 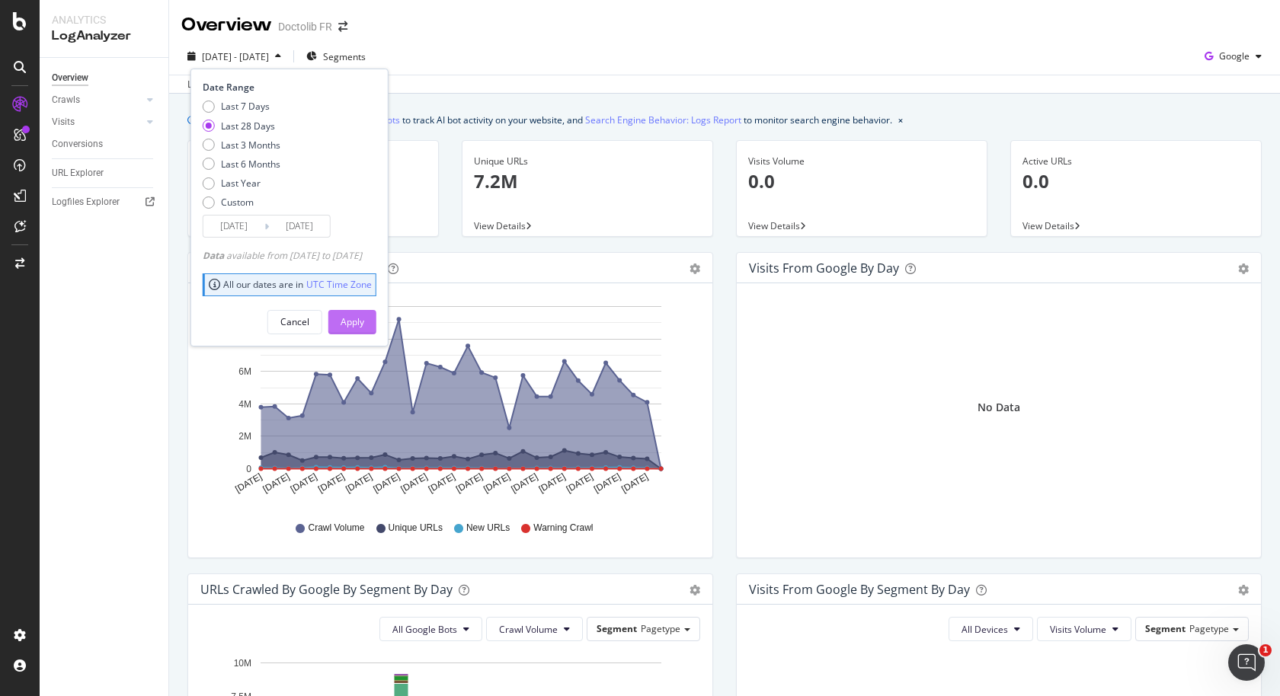 What do you see at coordinates (339, 284) in the screenshot?
I see `a: UTC Time Zone` at bounding box center [339, 284].